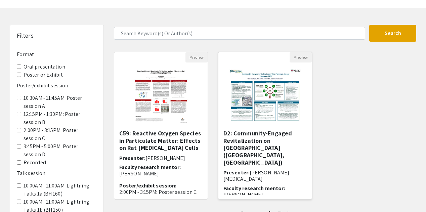  What do you see at coordinates (60, 118) in the screenshot?
I see `label: 12:15PM - 1:30PM: Poster session B` at bounding box center [60, 118].